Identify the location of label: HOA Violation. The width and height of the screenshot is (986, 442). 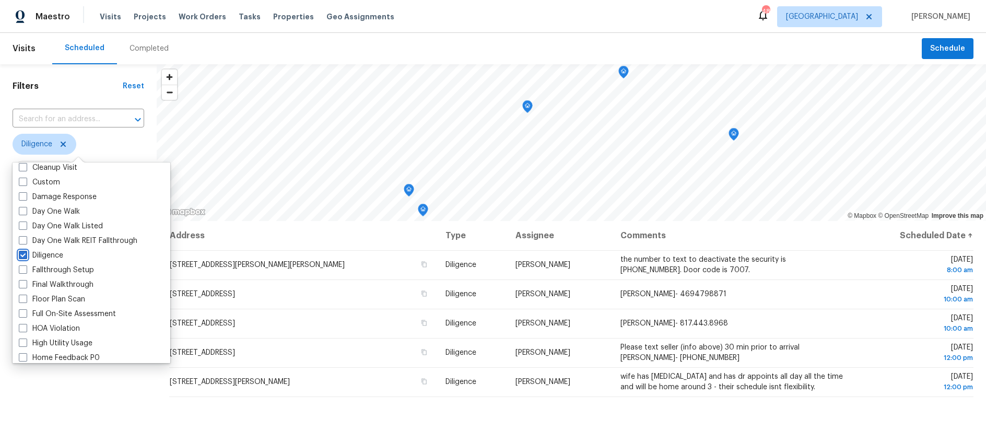
(49, 328).